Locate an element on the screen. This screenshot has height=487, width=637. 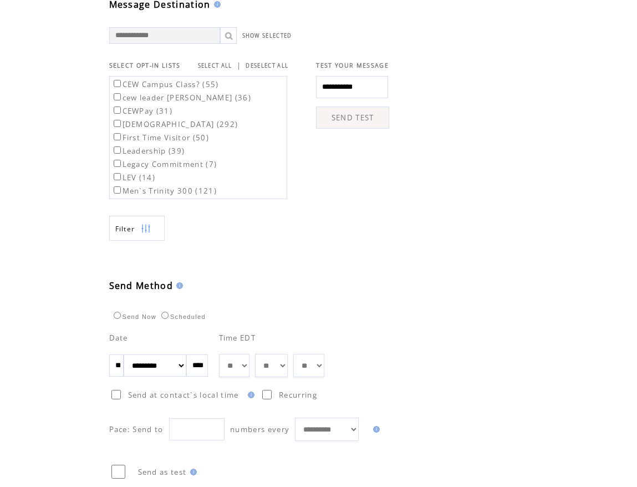
a: DESELECT ALL is located at coordinates (267, 65).